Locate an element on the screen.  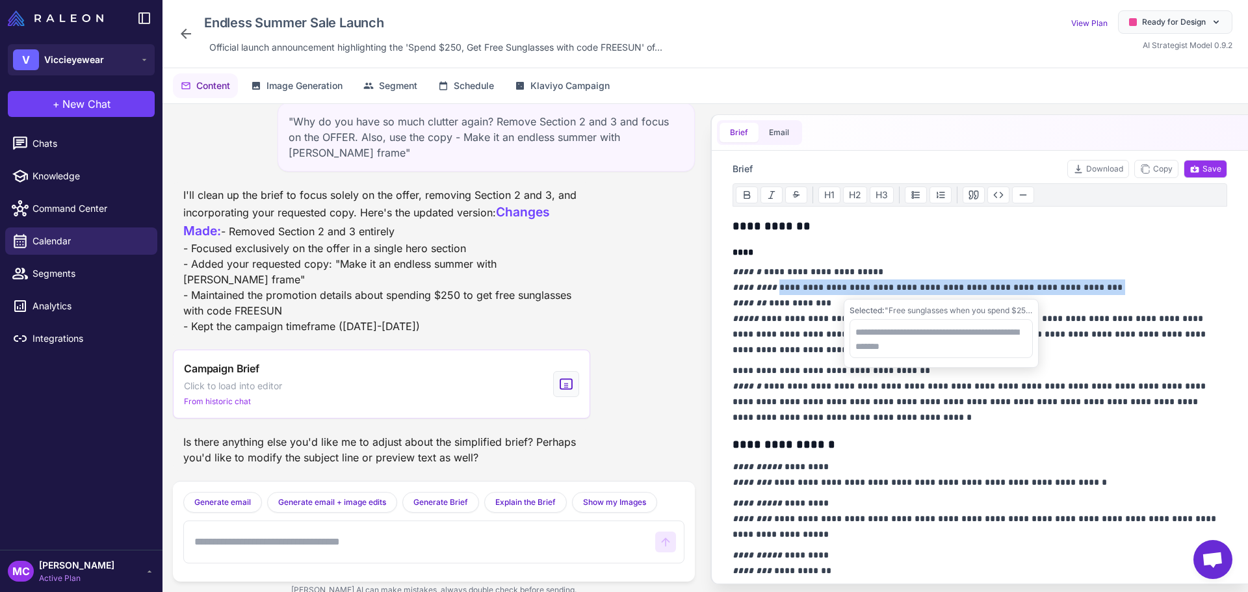
span: Integrations is located at coordinates (90, 339).